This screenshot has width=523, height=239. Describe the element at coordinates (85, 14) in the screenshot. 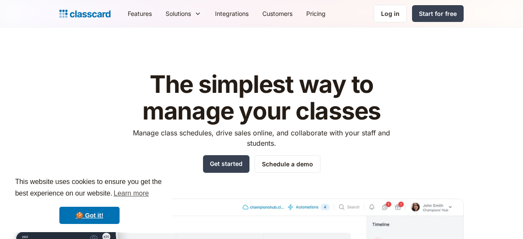

I see `a: home` at that location.